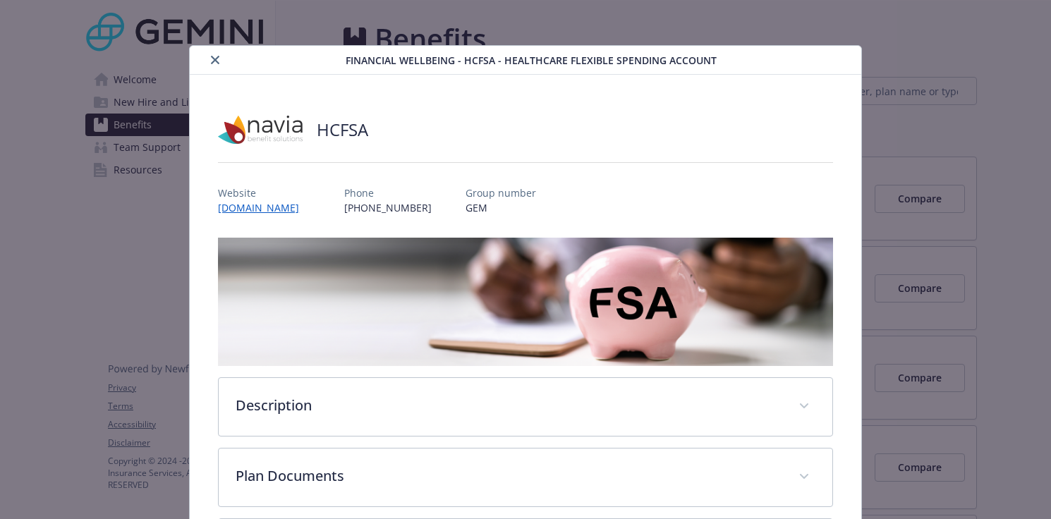 The width and height of the screenshot is (1051, 519). Describe the element at coordinates (501, 207) in the screenshot. I see `p: GEM` at that location.